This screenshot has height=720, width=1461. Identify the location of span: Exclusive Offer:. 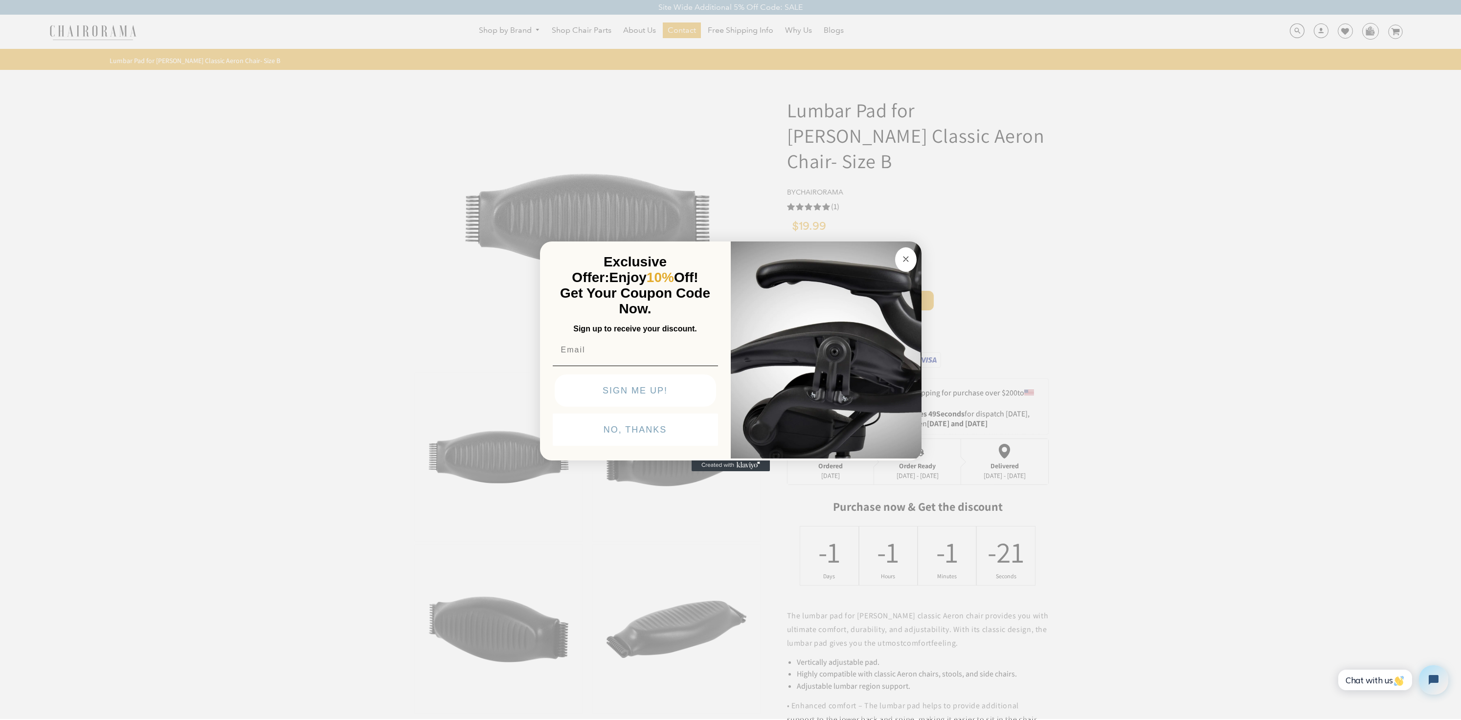
(619, 269).